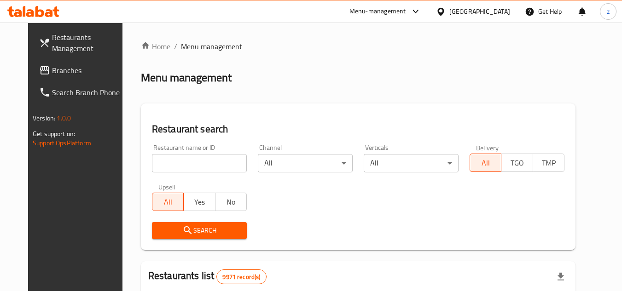  I want to click on label: Delivery, so click(487, 148).